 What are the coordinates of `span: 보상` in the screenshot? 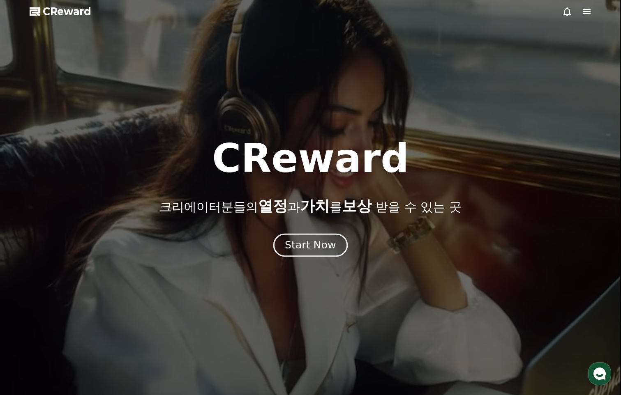 It's located at (357, 206).